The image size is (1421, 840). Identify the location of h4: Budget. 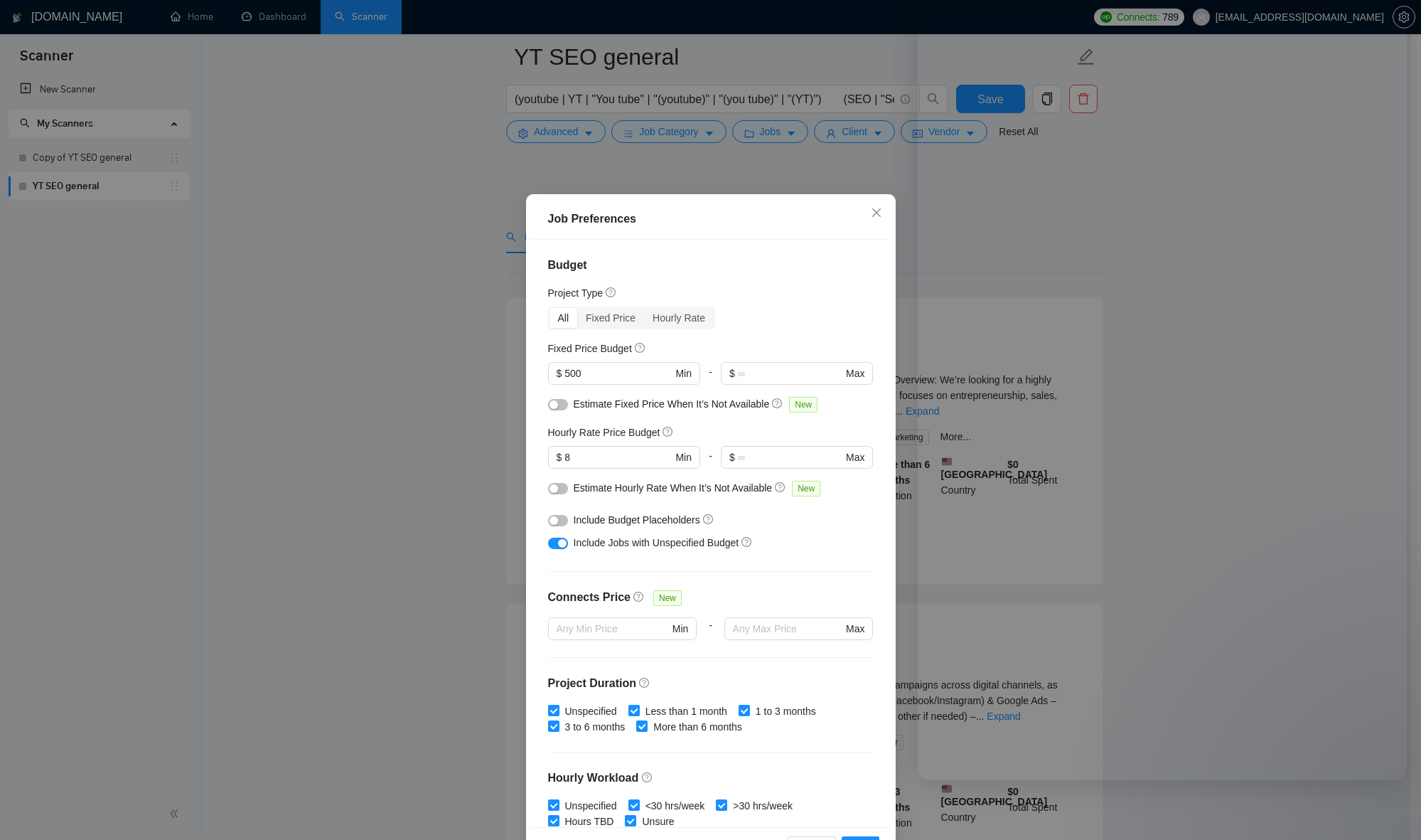
(711, 265).